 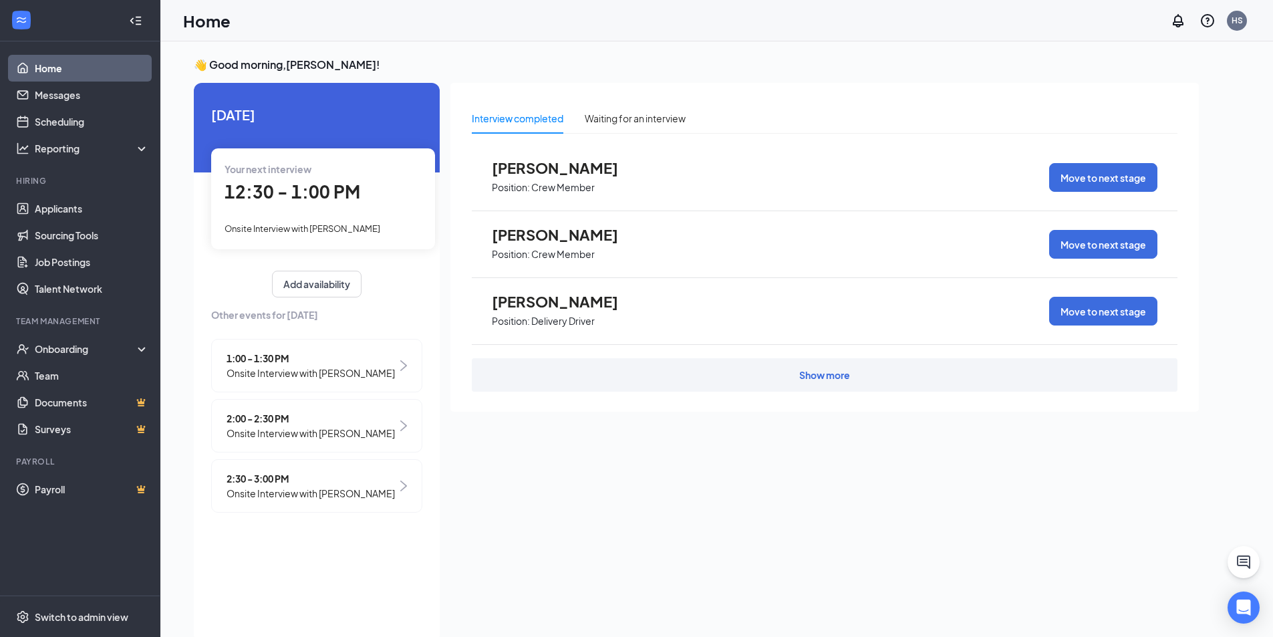 What do you see at coordinates (82, 617) in the screenshot?
I see `div: Switch to admin view` at bounding box center [82, 617].